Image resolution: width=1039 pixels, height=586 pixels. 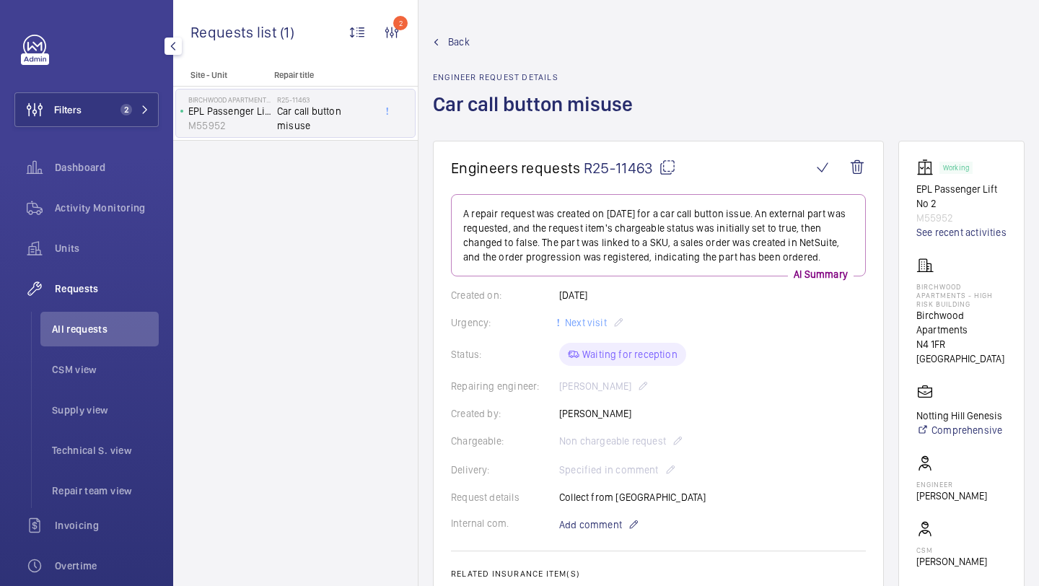 What do you see at coordinates (820, 274) in the screenshot?
I see `p: AI Summary` at bounding box center [820, 274].